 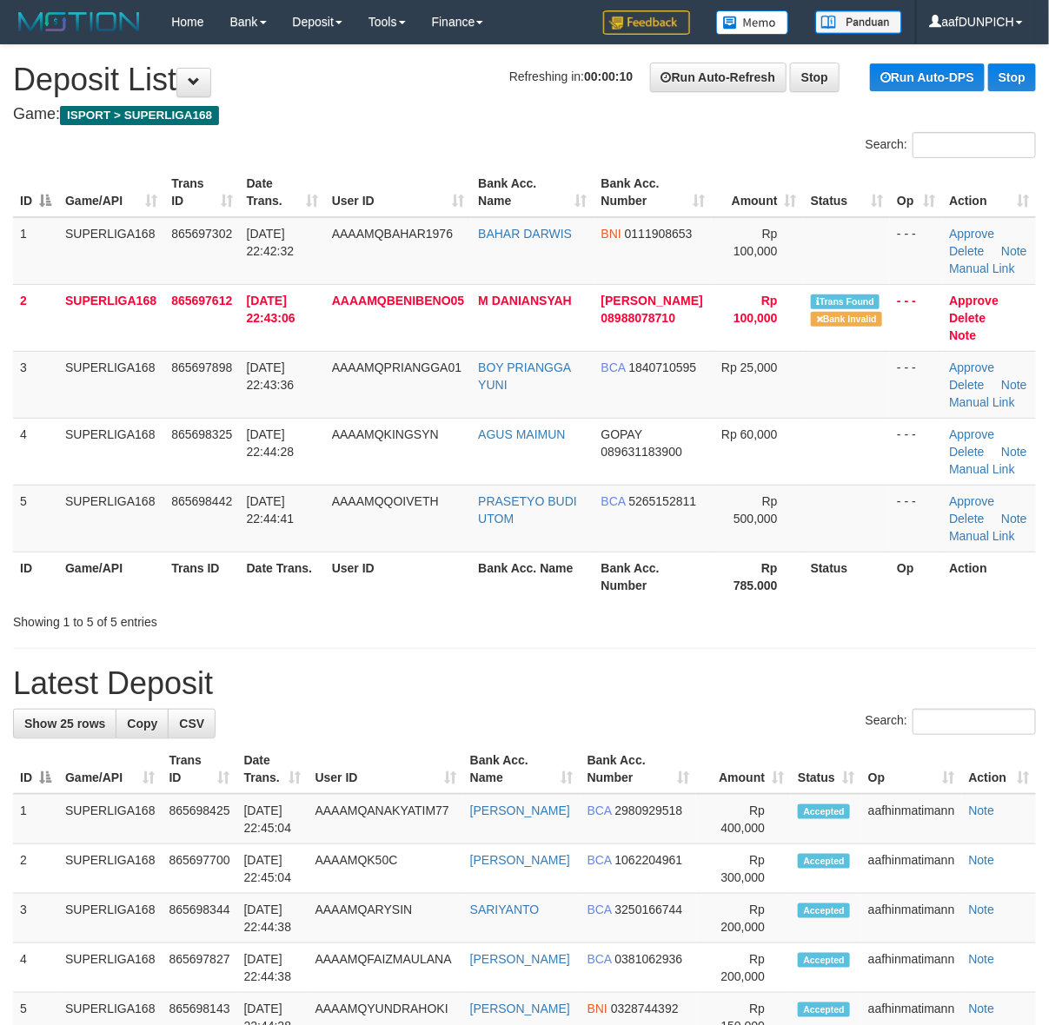 What do you see at coordinates (621, 434) in the screenshot?
I see `span: GOPAY` at bounding box center [621, 434].